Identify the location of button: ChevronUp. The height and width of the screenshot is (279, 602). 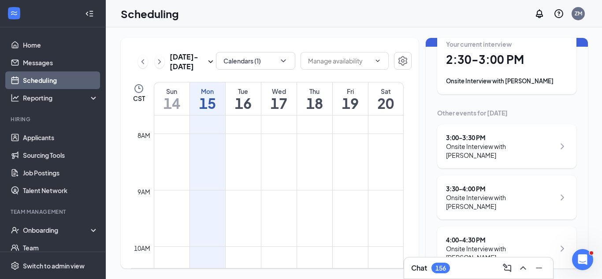
(524, 268).